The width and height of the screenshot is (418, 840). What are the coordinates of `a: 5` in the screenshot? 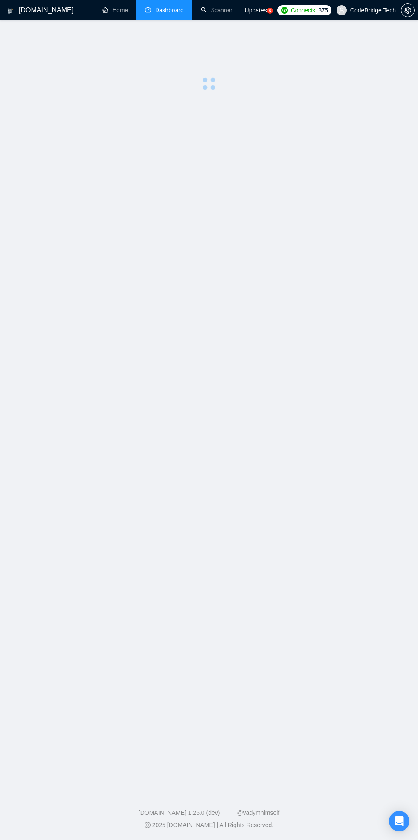 It's located at (270, 11).